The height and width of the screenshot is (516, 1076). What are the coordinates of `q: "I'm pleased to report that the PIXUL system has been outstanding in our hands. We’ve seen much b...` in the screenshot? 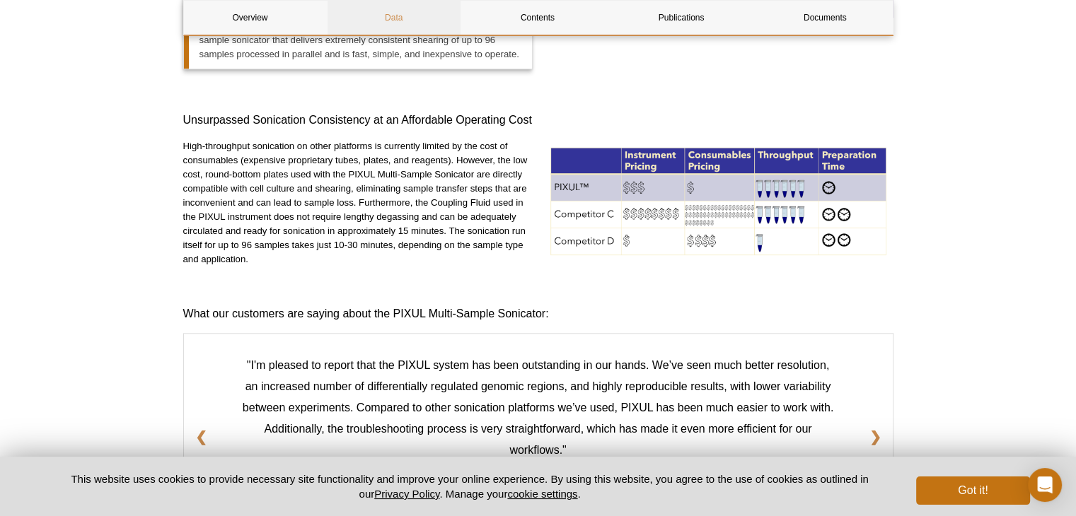 It's located at (538, 408).